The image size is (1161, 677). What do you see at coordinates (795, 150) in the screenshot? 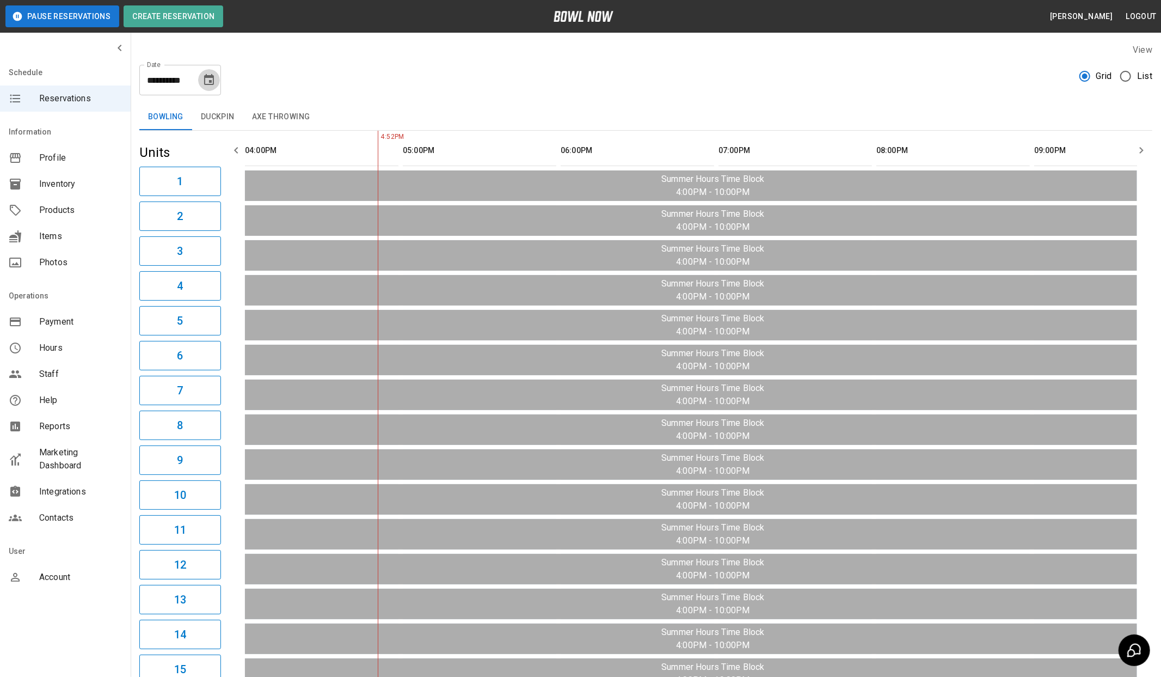
I see `th: 07:00PM` at bounding box center [795, 150].